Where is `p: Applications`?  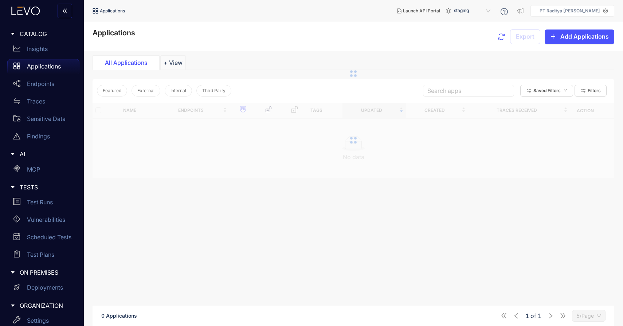 p: Applications is located at coordinates (44, 66).